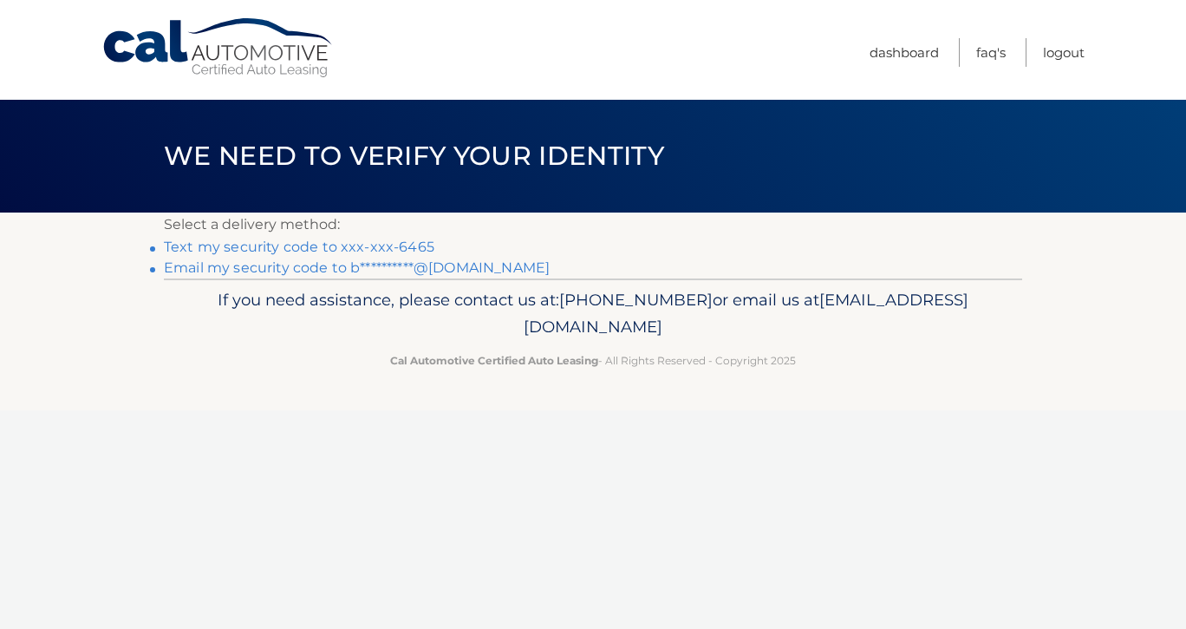 The image size is (1186, 629). Describe the element at coordinates (299, 246) in the screenshot. I see `a: Text my security code to xxx-xxx-6465` at that location.